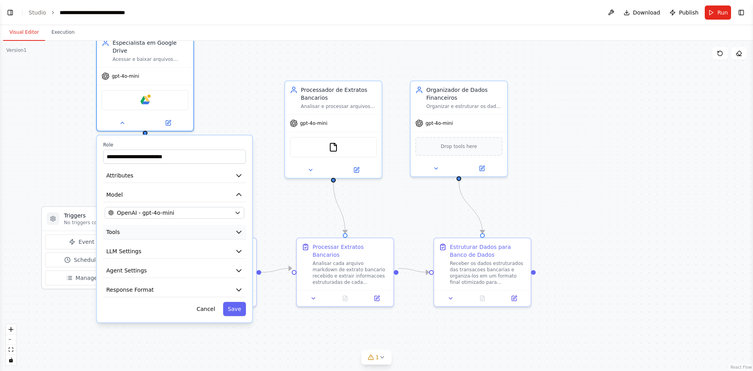 Image resolution: width=753 pixels, height=371 pixels. What do you see at coordinates (488, 251) in the screenshot?
I see `div: Estruturar Dados para Banco de Dados` at bounding box center [488, 251].